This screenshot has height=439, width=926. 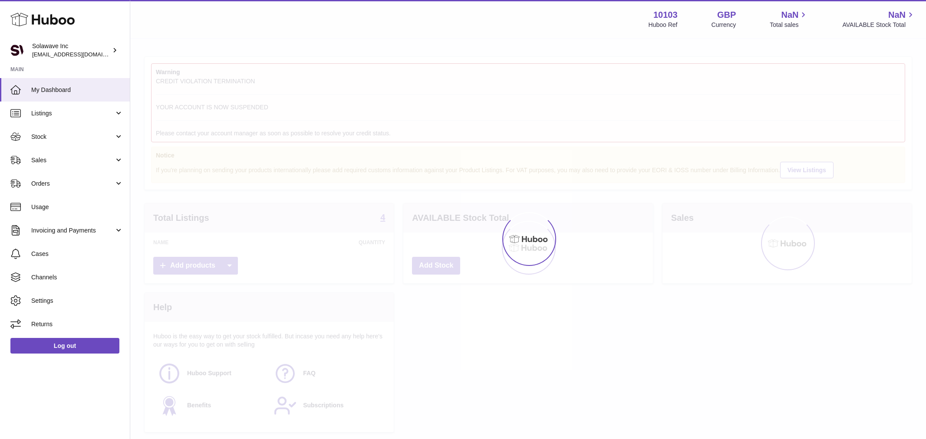 I want to click on span: Total sales, so click(x=789, y=25).